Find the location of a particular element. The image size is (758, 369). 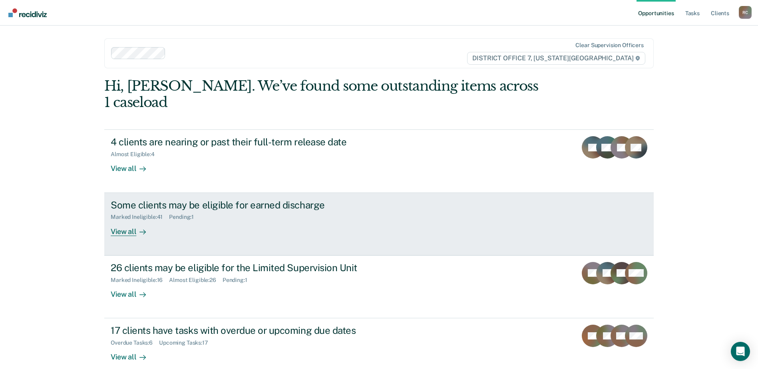

div: Almost Eligible : 26 is located at coordinates (196, 280).